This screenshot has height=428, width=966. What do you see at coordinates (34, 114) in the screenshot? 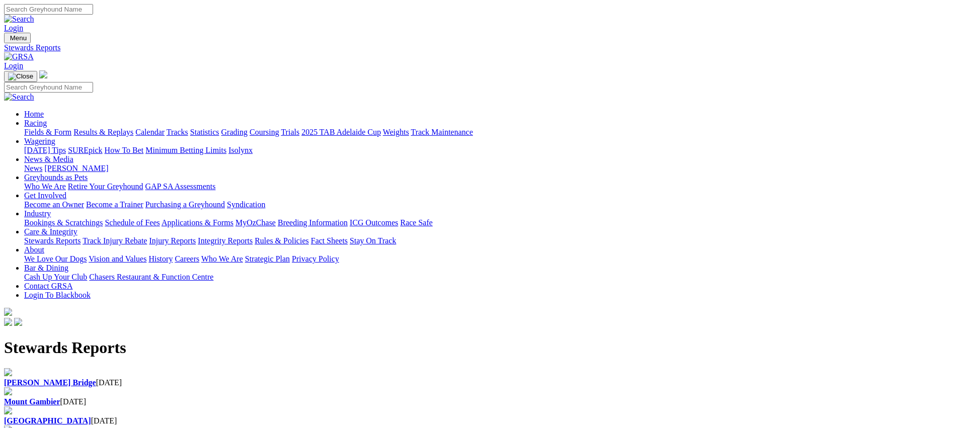
I see `a: Home` at bounding box center [34, 114].